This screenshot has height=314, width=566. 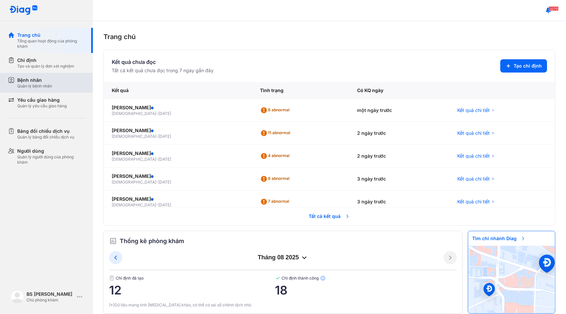 I want to click on div: 7 abnormal, so click(x=276, y=202).